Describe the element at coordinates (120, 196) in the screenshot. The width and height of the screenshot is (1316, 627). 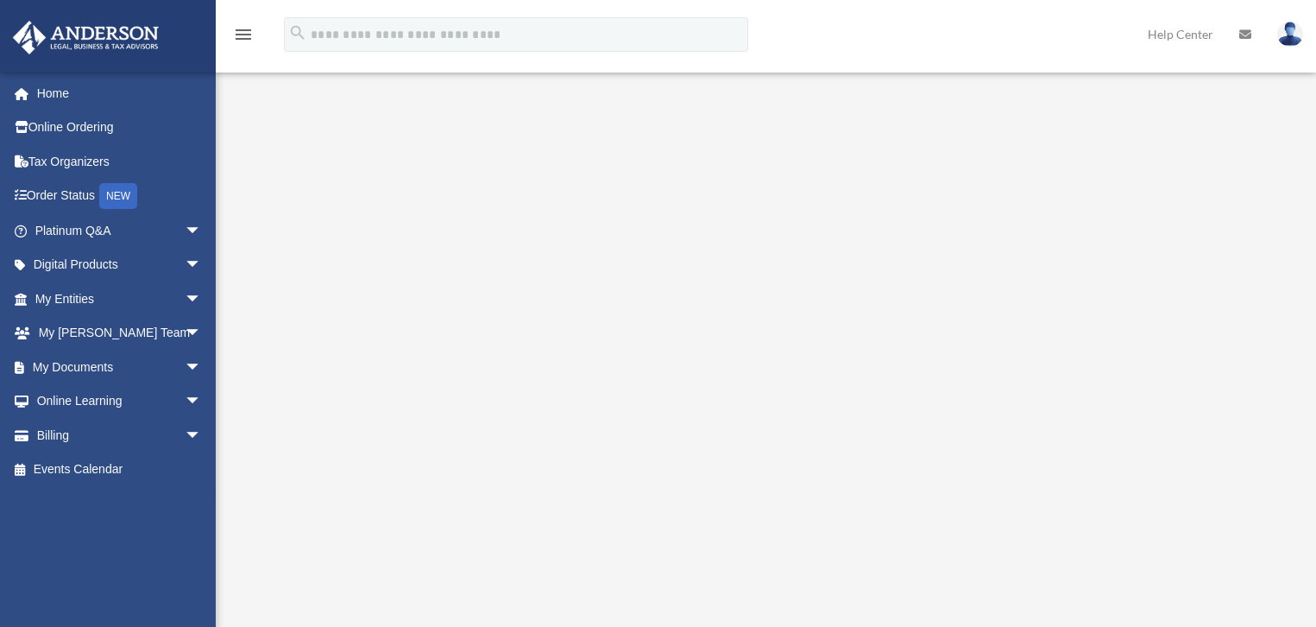
I see `a: Order StatusNEW` at that location.